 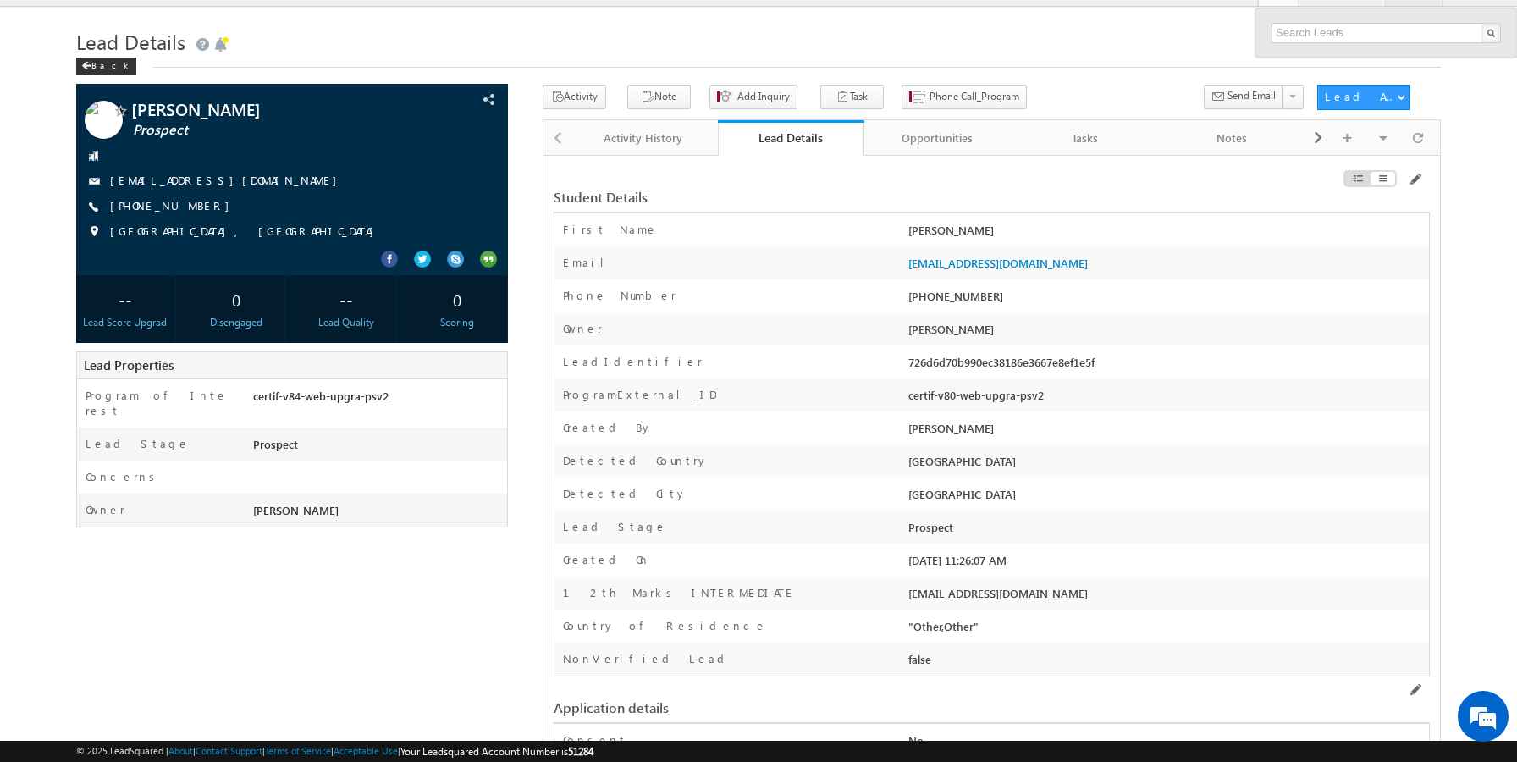 What do you see at coordinates (298, 29) in the screenshot?
I see `div: Minimize live chat window` at bounding box center [298, 29].